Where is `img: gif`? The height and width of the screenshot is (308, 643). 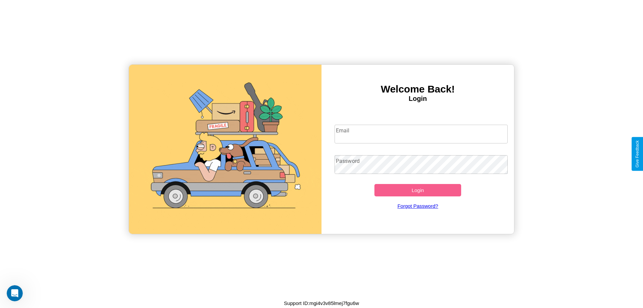 img: gif is located at coordinates (225, 149).